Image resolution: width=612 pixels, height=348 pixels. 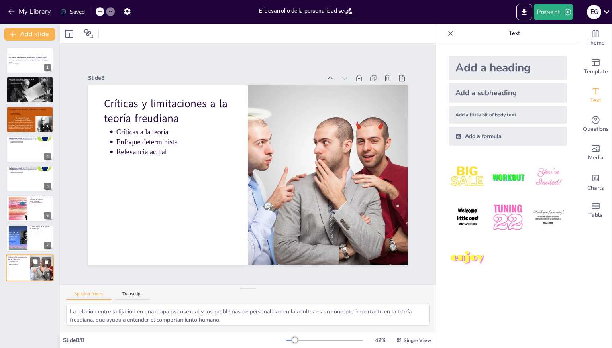 What do you see at coordinates (594, 12) in the screenshot?
I see `button: E G` at bounding box center [594, 12].